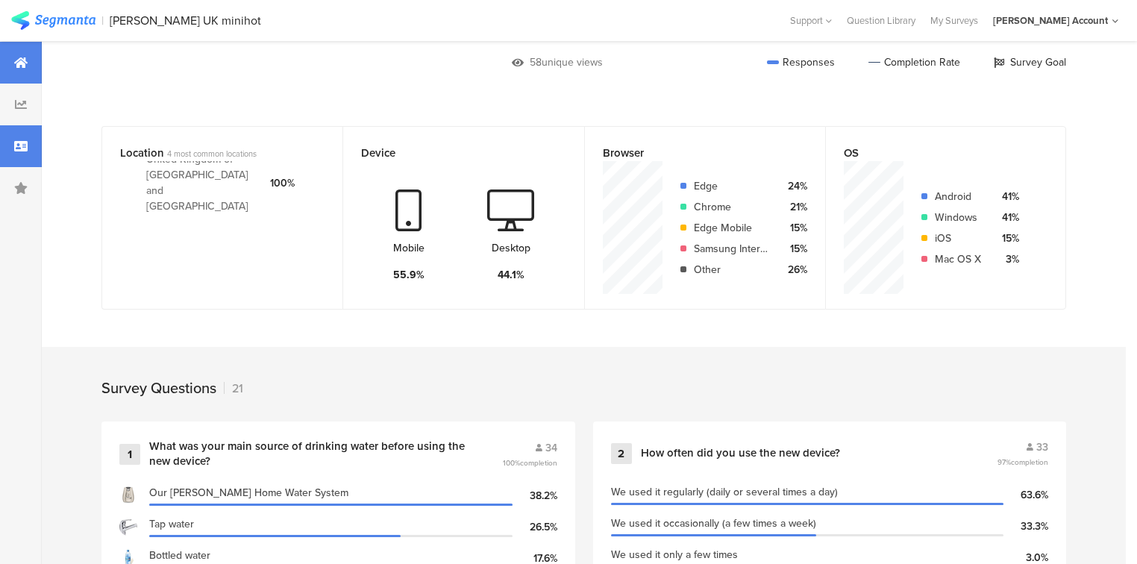 This screenshot has width=1137, height=564. What do you see at coordinates (1006, 259) in the screenshot?
I see `div: 3%` at bounding box center [1006, 259].